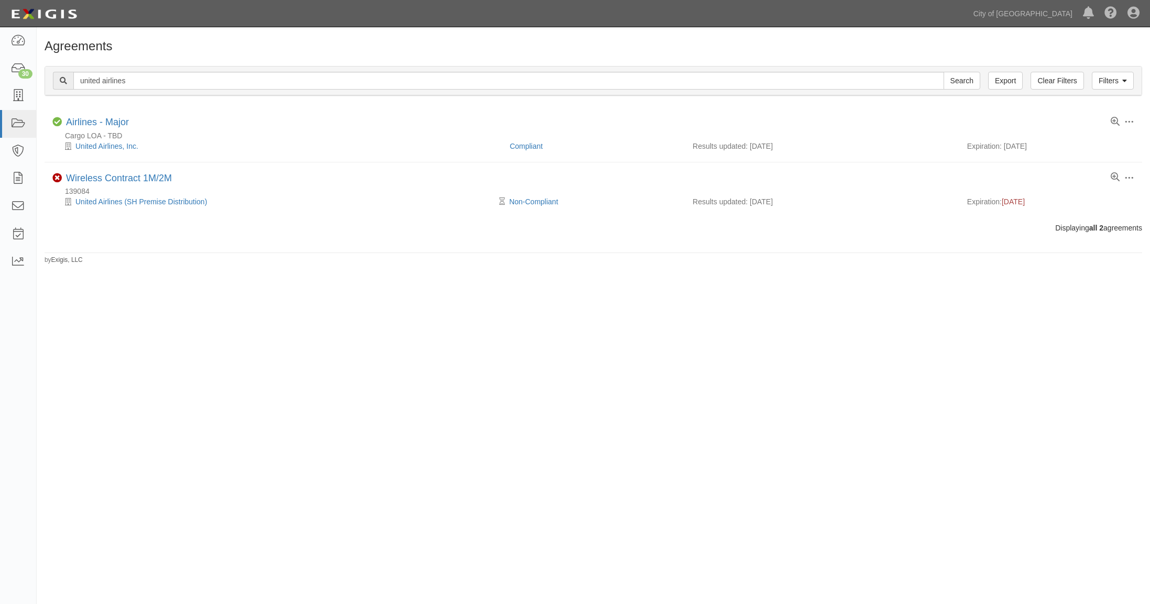 The image size is (1150, 604). I want to click on div: Displaying agreements, so click(593, 228).